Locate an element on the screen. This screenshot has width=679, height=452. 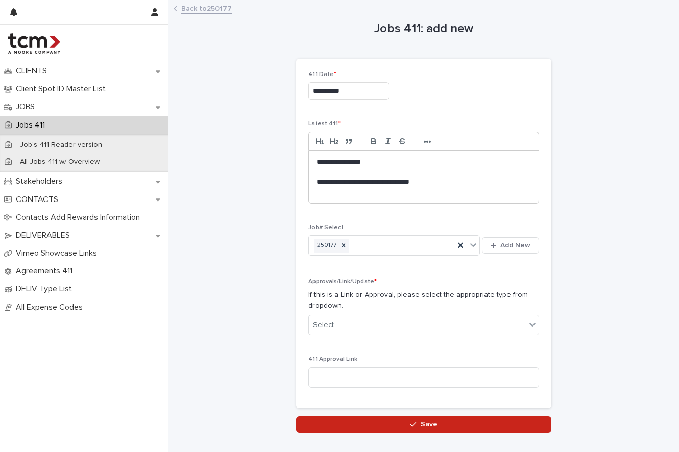
p: Stakeholders is located at coordinates (41, 181).